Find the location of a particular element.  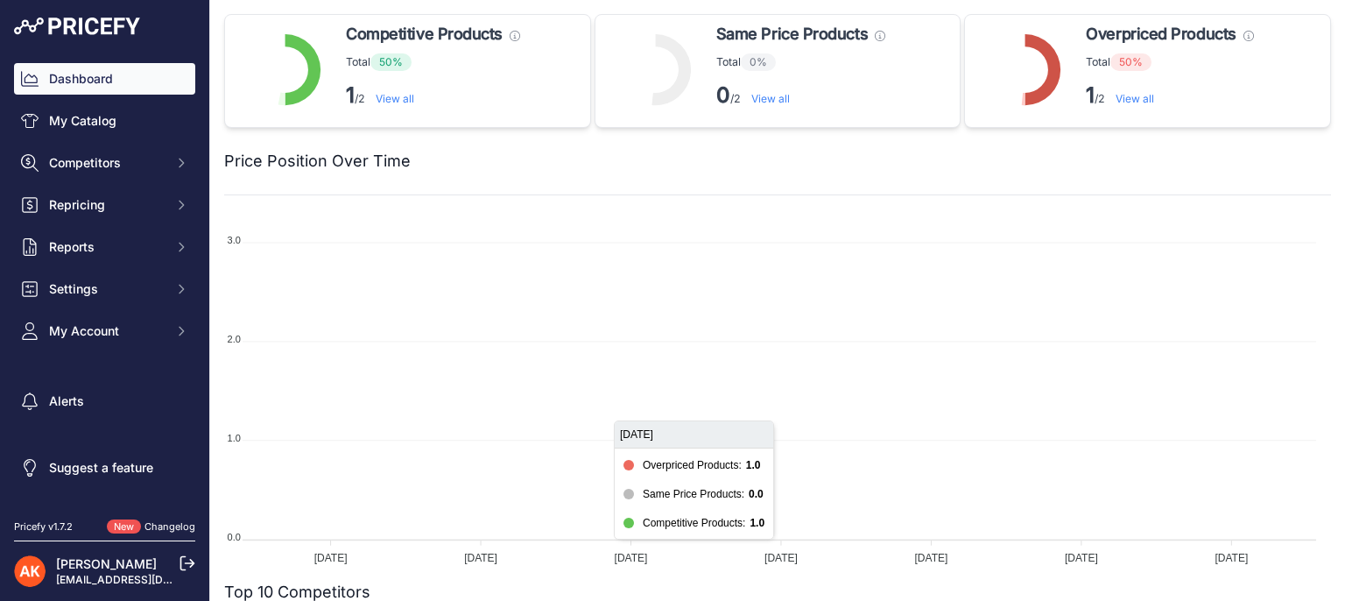

tspan: 0.0 is located at coordinates (234, 537).